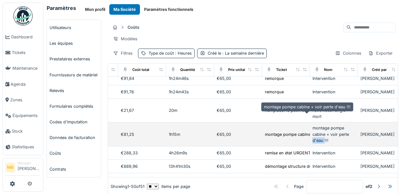 The height and width of the screenshot is (194, 409). I want to click on div: Créé le, so click(236, 53).